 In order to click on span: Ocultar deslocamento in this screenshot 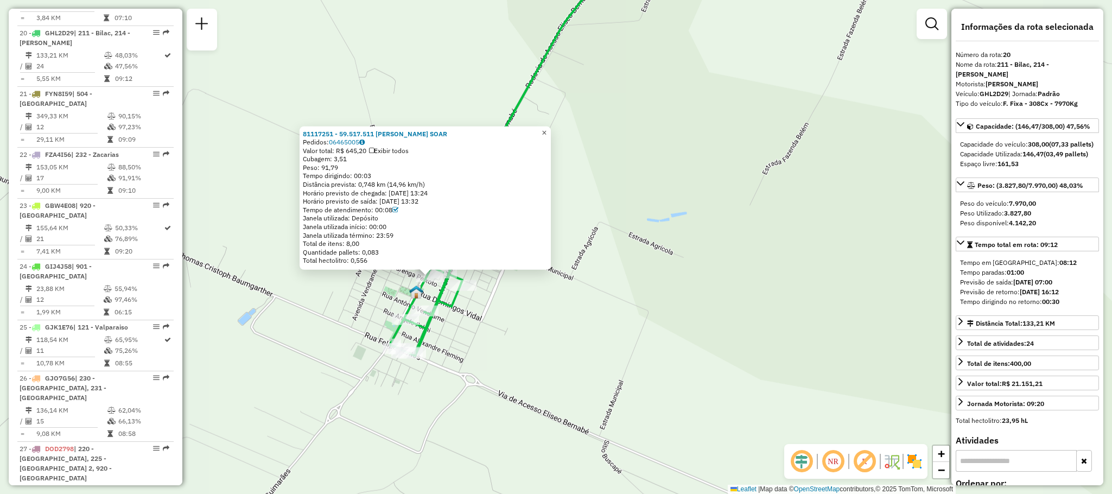, I will do `click(802, 461)`.